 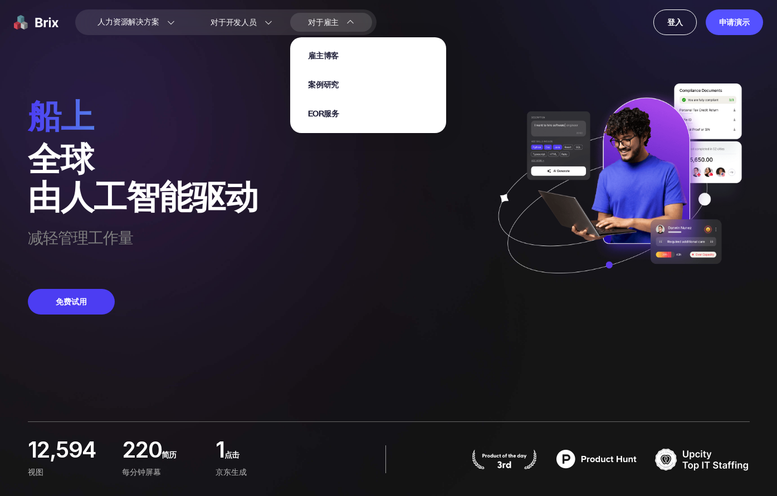 I want to click on a: EOR服务, so click(x=324, y=114).